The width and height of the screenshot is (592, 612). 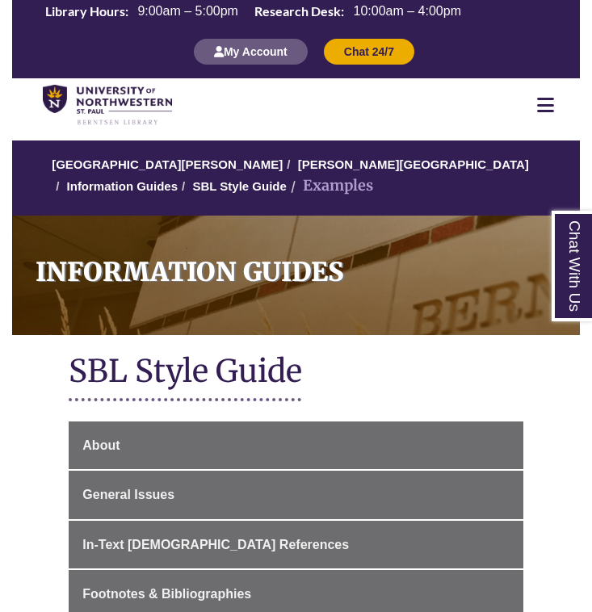 I want to click on a: General Issues, so click(x=296, y=495).